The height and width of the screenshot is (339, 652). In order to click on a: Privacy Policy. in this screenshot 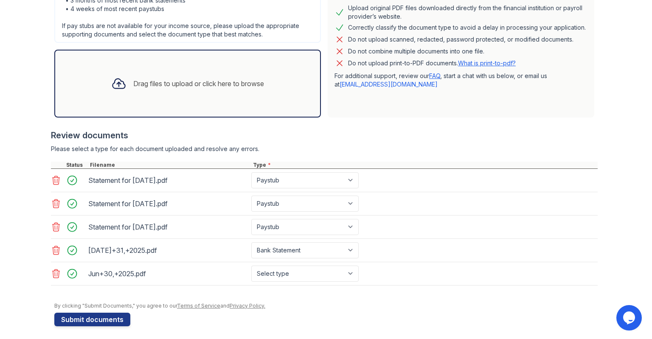, I will do `click(247, 305)`.